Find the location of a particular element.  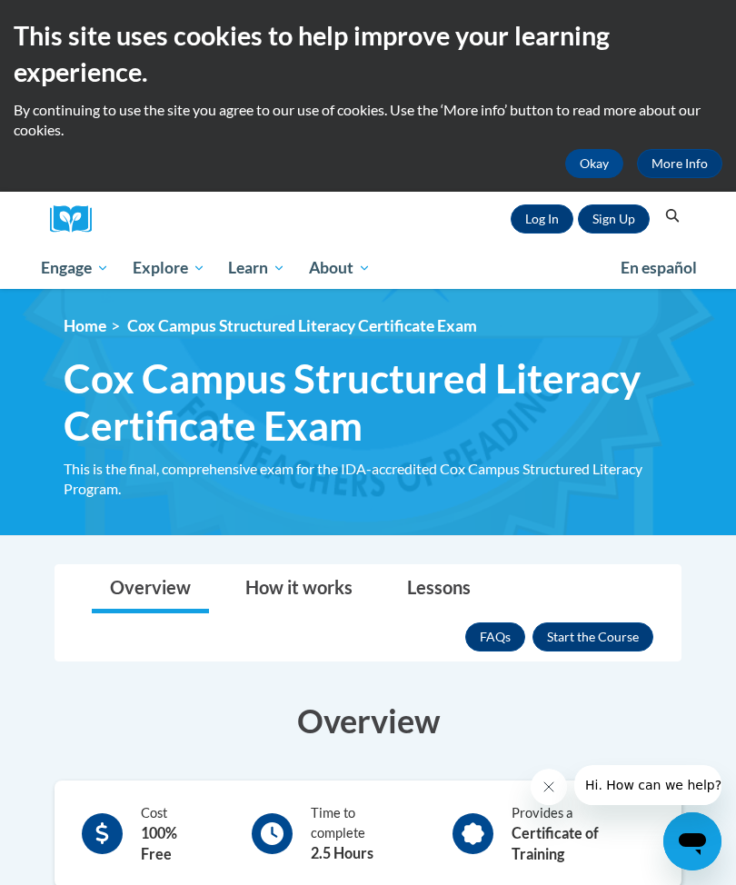

a: Explore is located at coordinates (169, 268).